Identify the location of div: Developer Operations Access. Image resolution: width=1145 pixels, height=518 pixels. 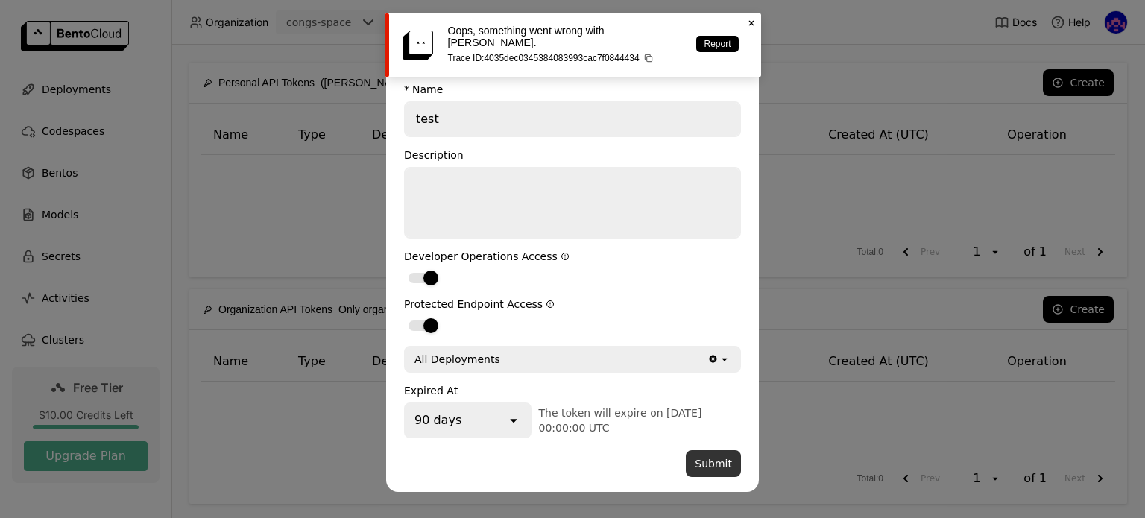
(572, 256).